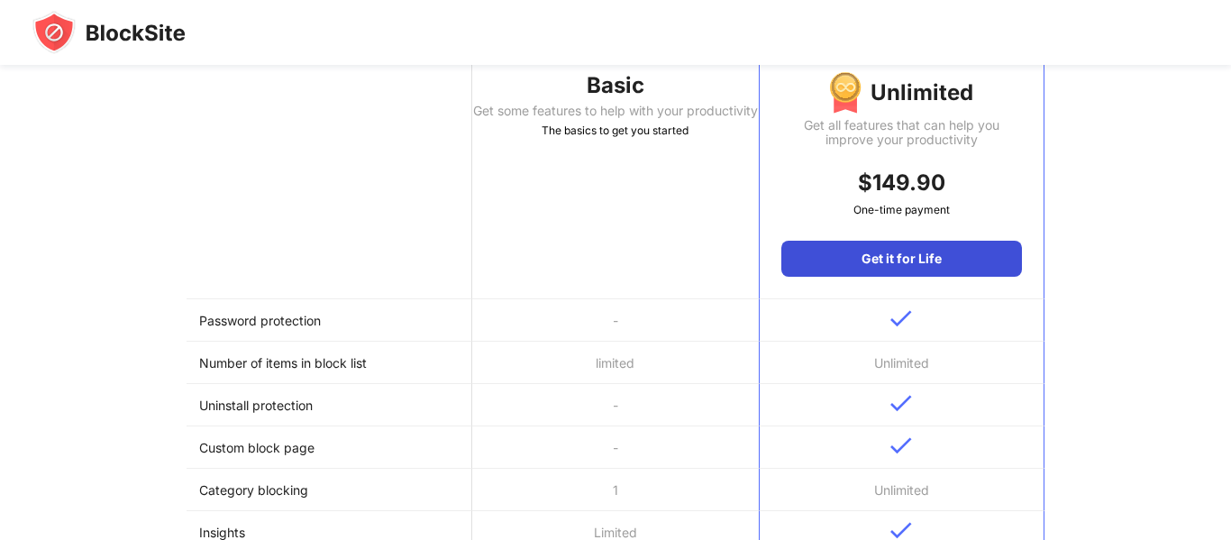  What do you see at coordinates (329, 447) in the screenshot?
I see `td: Custom block page` at bounding box center [329, 447].